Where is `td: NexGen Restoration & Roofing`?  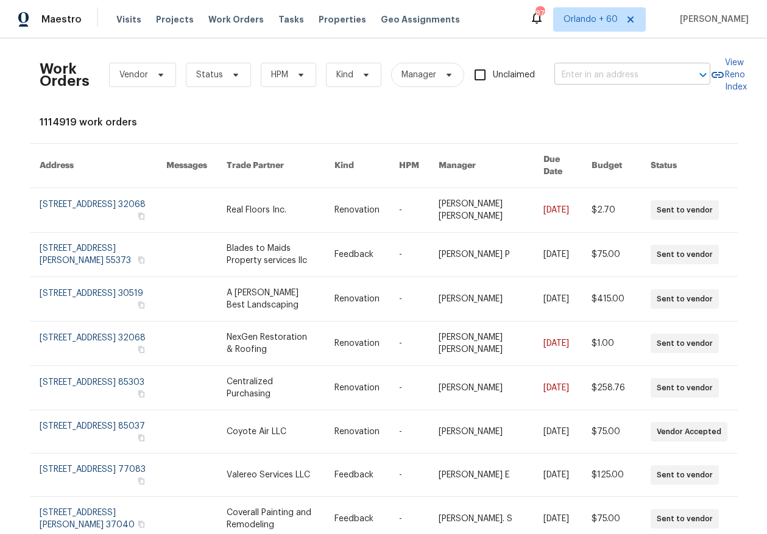
td: NexGen Restoration & Roofing is located at coordinates (270, 343).